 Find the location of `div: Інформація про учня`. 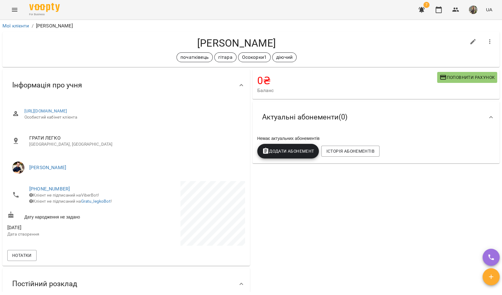

div: Інформація про учня is located at coordinates (126, 85).